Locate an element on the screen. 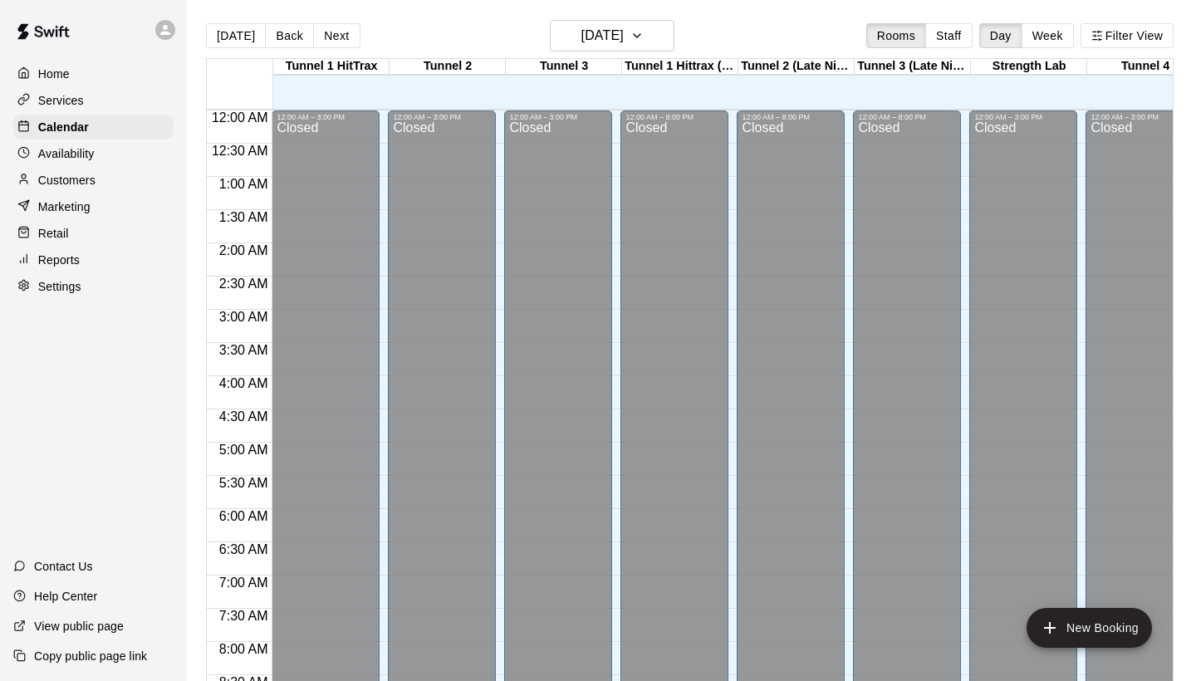 The height and width of the screenshot is (681, 1196). a: Calendar is located at coordinates (93, 127).